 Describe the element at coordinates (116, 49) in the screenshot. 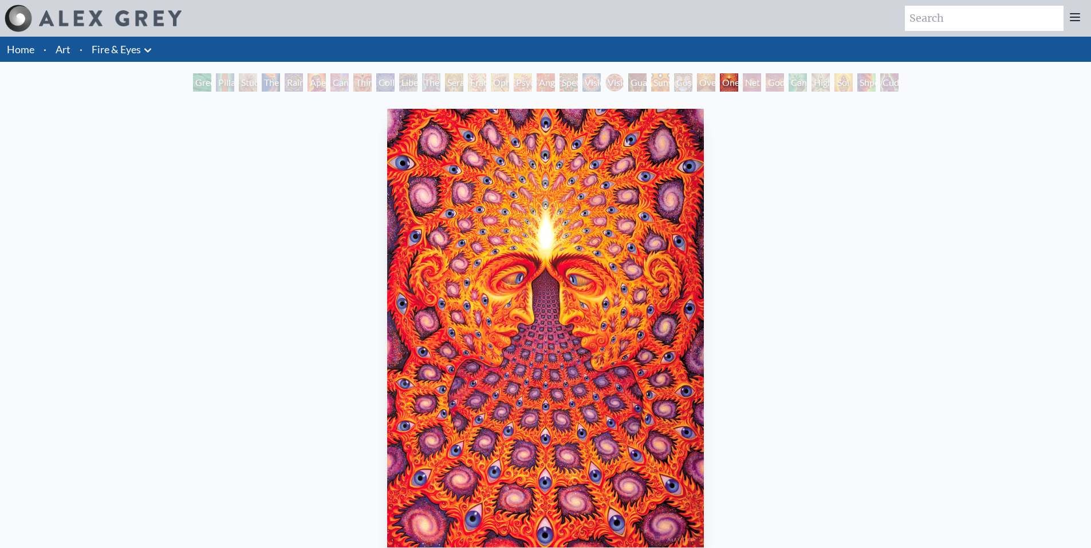

I see `a: Fire & Eyes` at that location.